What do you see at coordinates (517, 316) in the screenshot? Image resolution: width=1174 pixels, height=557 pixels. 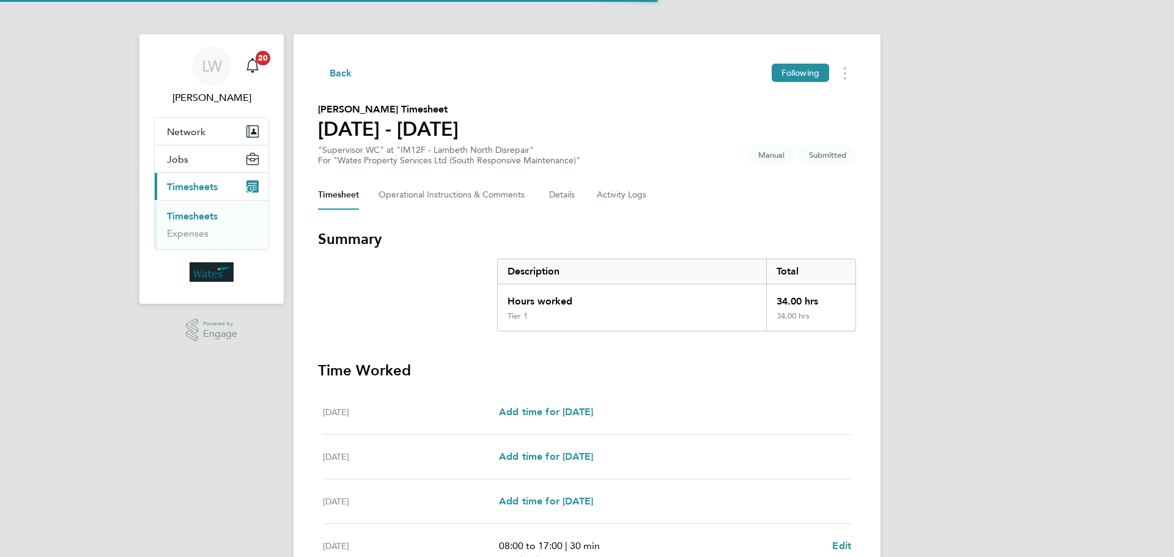 I see `div: Tier 1` at bounding box center [517, 316].